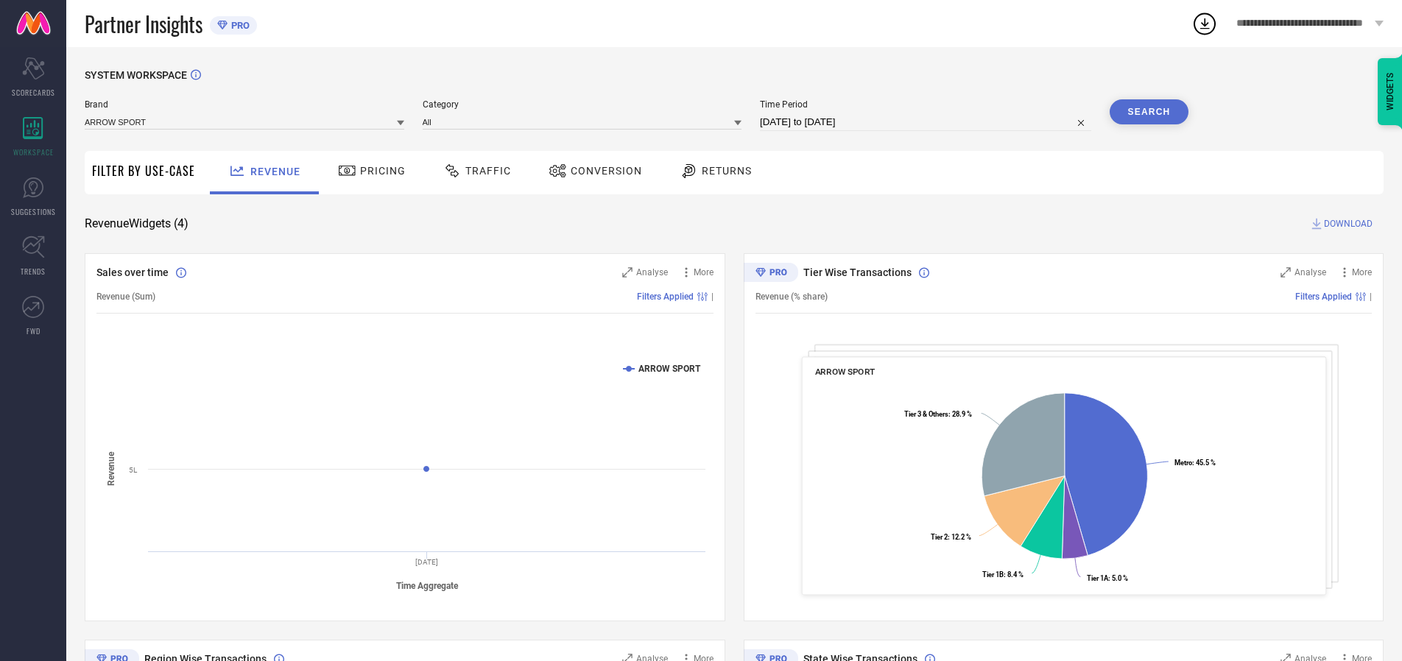 The image size is (1402, 661). What do you see at coordinates (792, 297) in the screenshot?
I see `span: Revenue (% share)` at bounding box center [792, 297].